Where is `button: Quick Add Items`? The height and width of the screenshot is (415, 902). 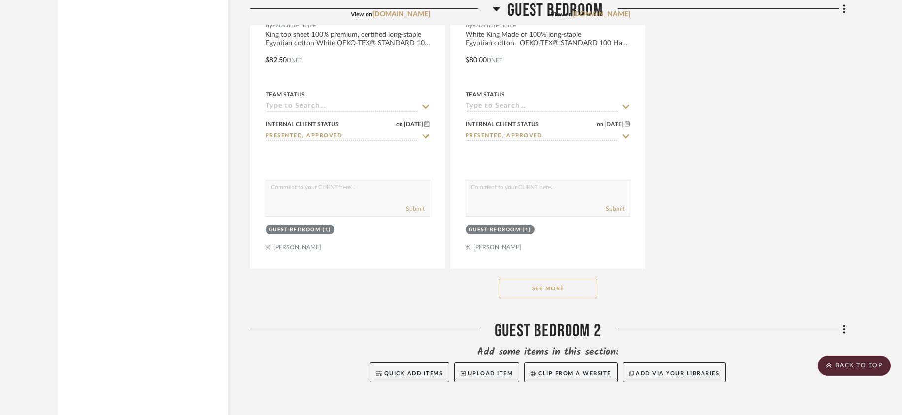 button: Quick Add Items is located at coordinates (410, 372).